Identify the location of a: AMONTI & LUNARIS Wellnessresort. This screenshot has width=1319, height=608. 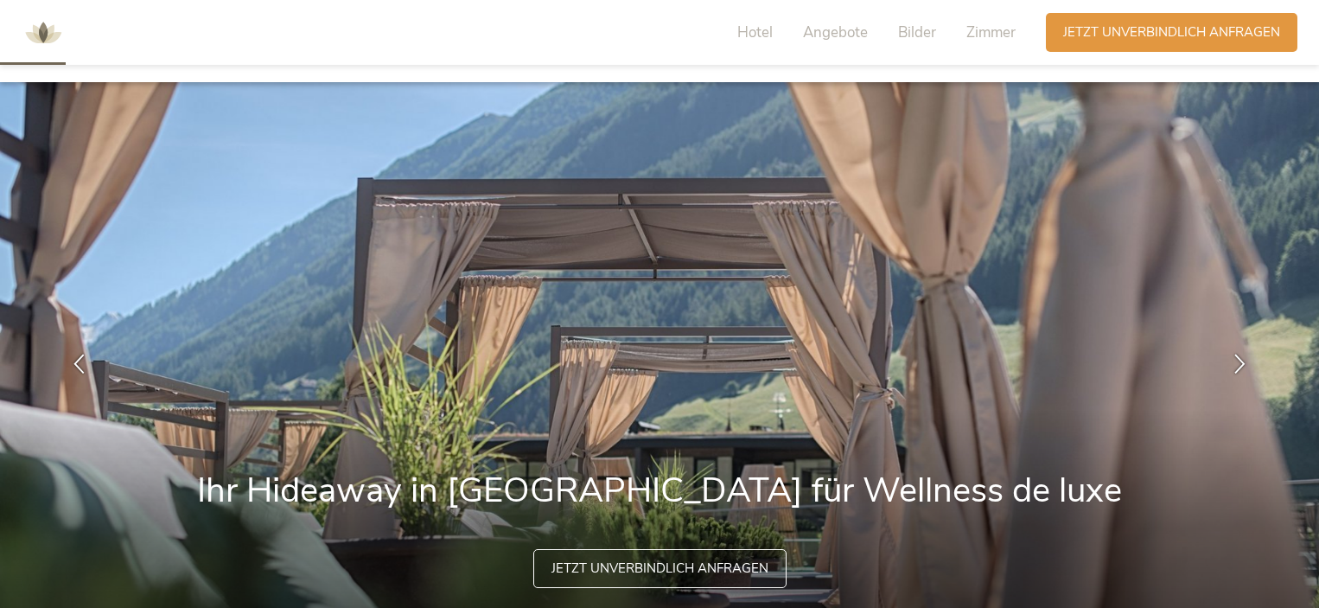
(43, 32).